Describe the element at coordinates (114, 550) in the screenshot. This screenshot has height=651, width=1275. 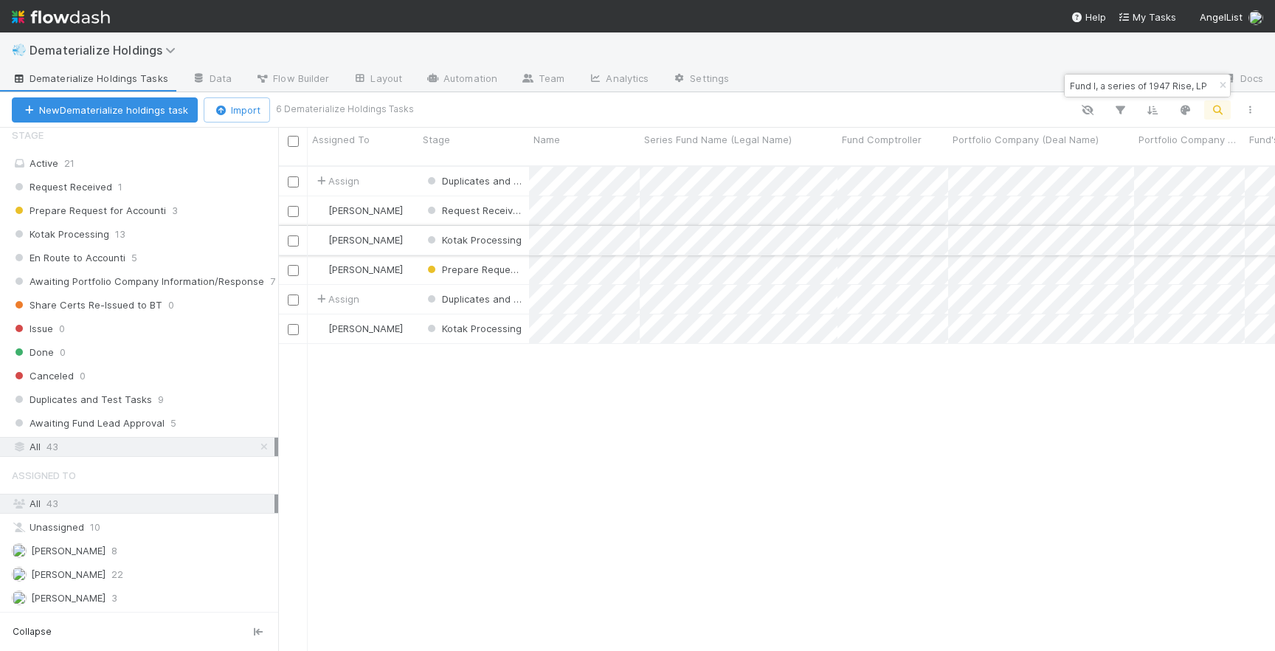
I see `span: 8` at that location.